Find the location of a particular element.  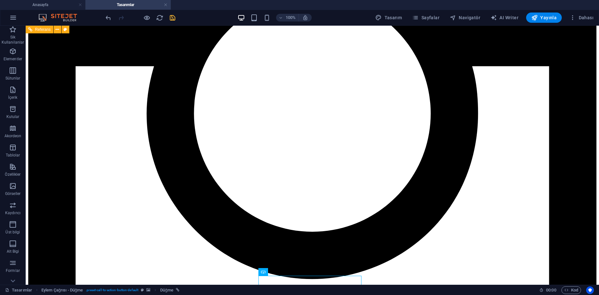

button: Kod is located at coordinates (571, 290).